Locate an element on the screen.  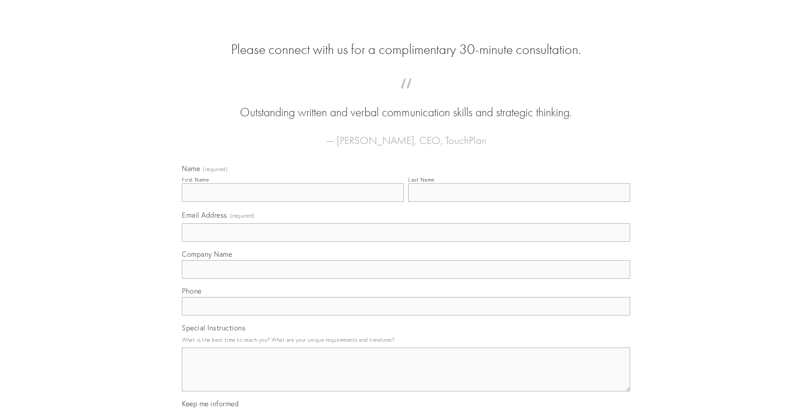
span: Company Name is located at coordinates (207, 254).